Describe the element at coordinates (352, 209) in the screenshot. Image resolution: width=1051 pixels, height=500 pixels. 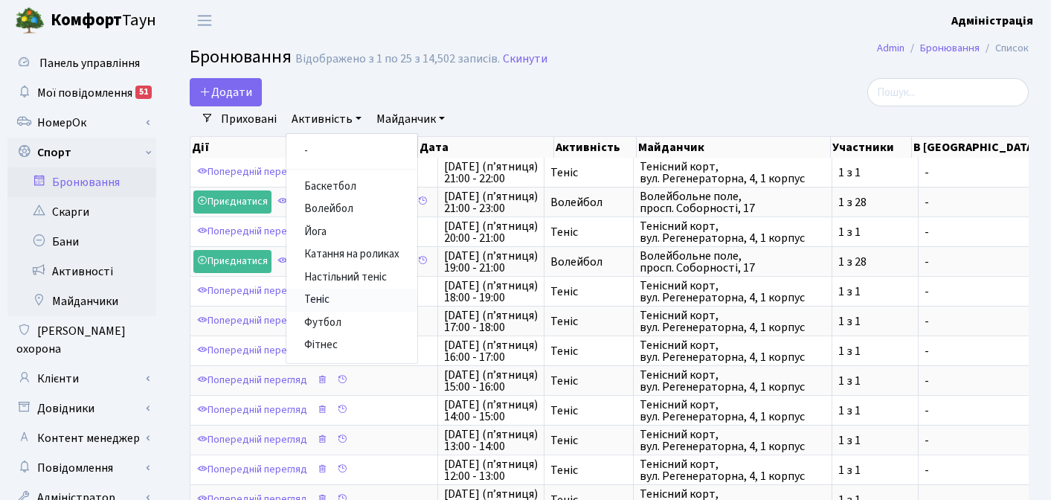
I see `a: Волейбол` at that location.